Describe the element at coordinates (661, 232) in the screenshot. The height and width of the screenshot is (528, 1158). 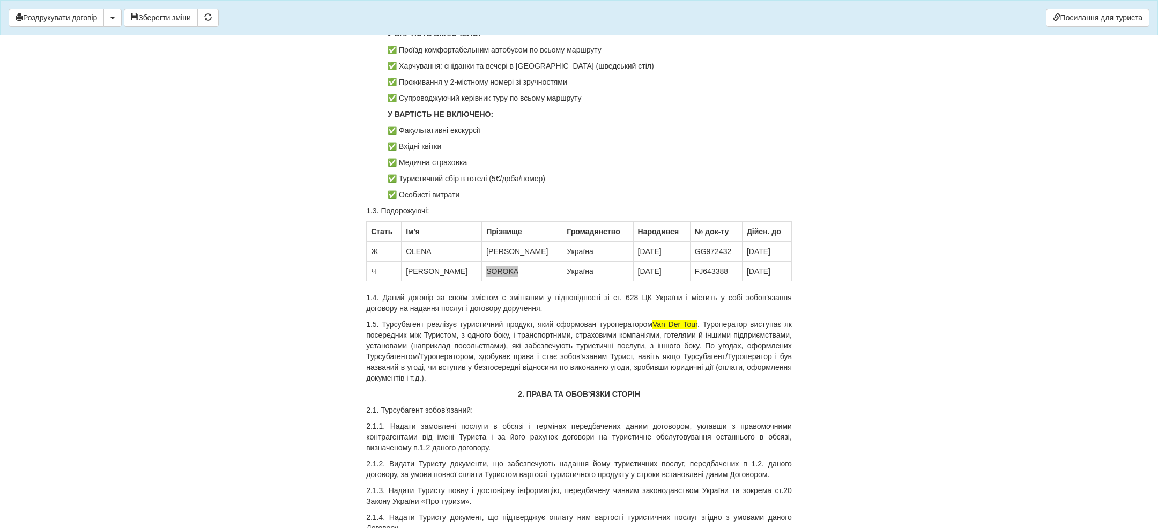
I see `th: Народився` at that location.